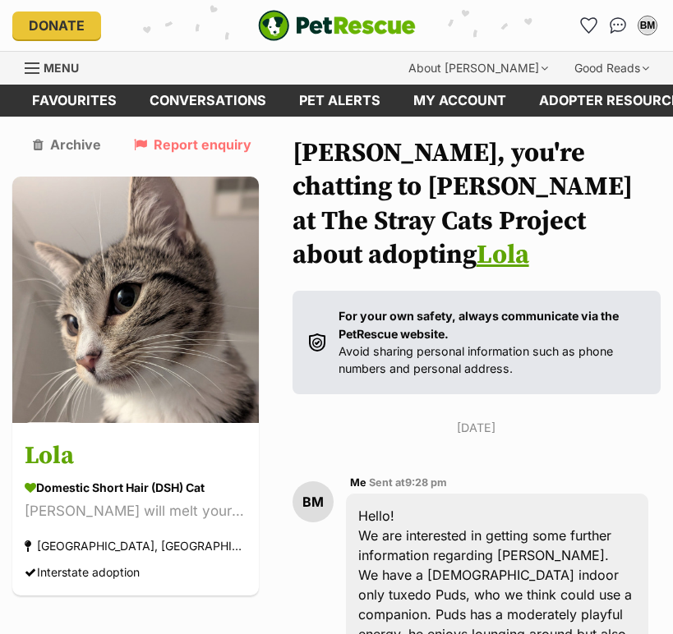 This screenshot has width=673, height=634. What do you see at coordinates (61, 67) in the screenshot?
I see `span: Menu` at bounding box center [61, 67].